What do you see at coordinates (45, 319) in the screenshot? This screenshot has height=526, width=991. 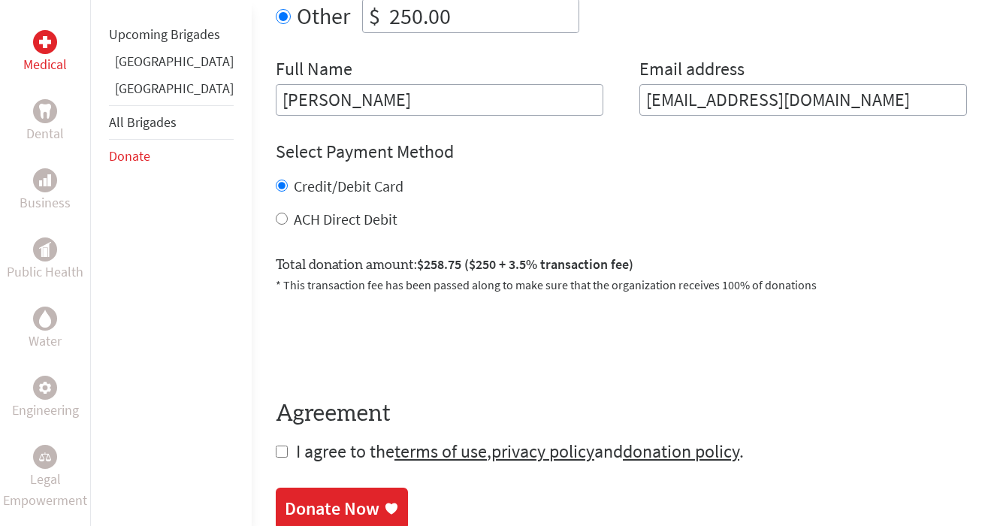 I see `div: Water` at bounding box center [45, 319].